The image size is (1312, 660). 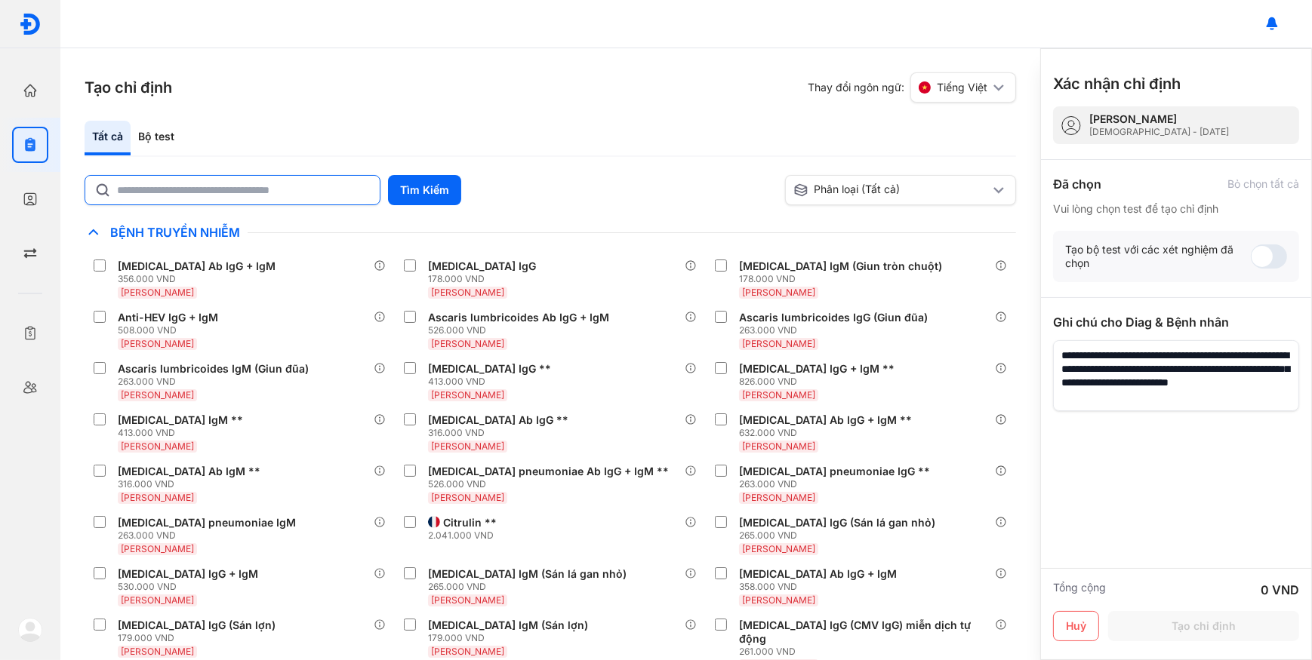 I want to click on div: Thay đổi ngôn ngữ:, so click(x=912, y=88).